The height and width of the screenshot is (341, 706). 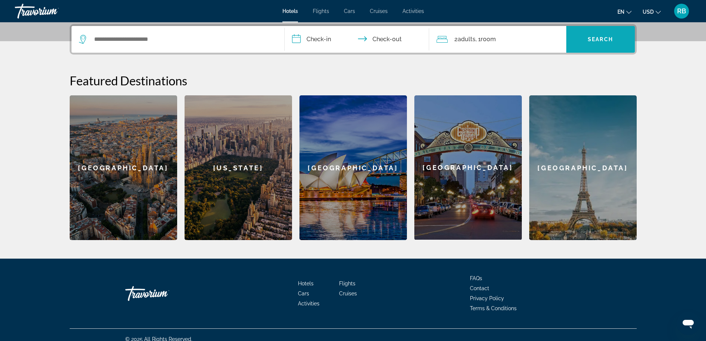 I want to click on span: Adults, so click(x=467, y=39).